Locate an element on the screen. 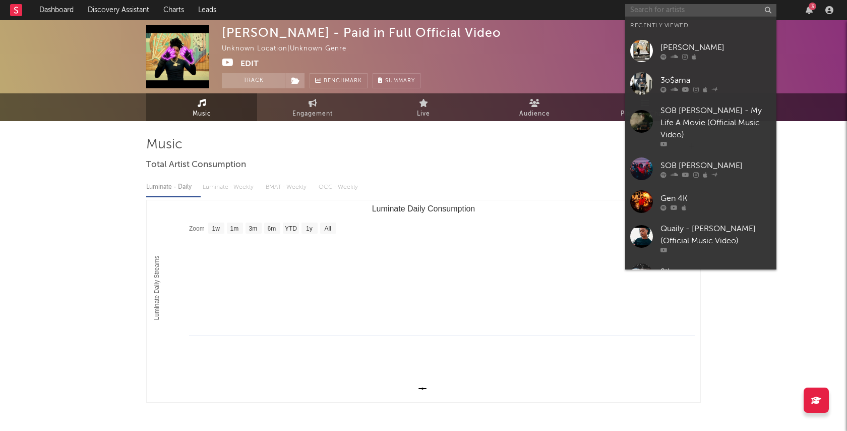 The height and width of the screenshot is (431, 847). span: Audience is located at coordinates (535, 114).